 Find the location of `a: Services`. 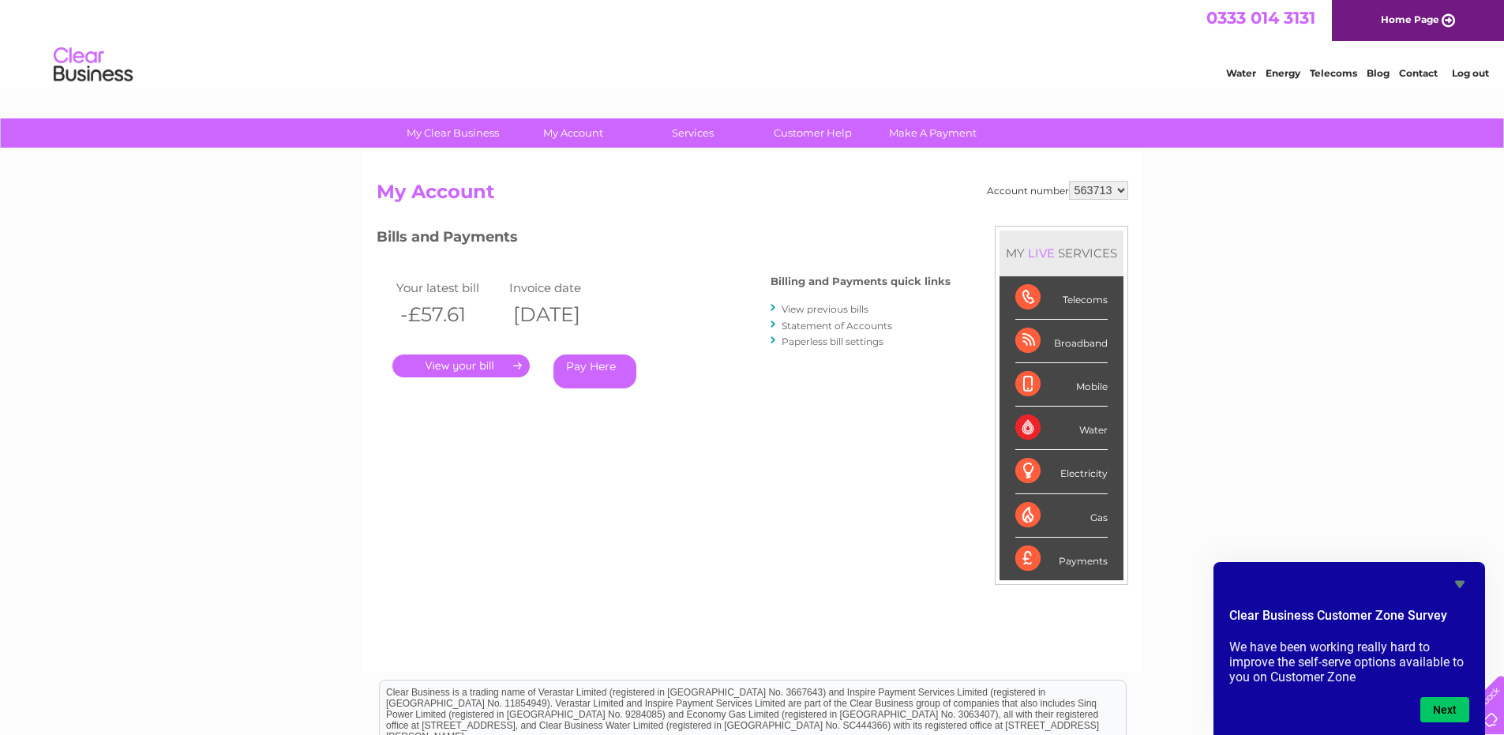

a: Services is located at coordinates (692, 133).